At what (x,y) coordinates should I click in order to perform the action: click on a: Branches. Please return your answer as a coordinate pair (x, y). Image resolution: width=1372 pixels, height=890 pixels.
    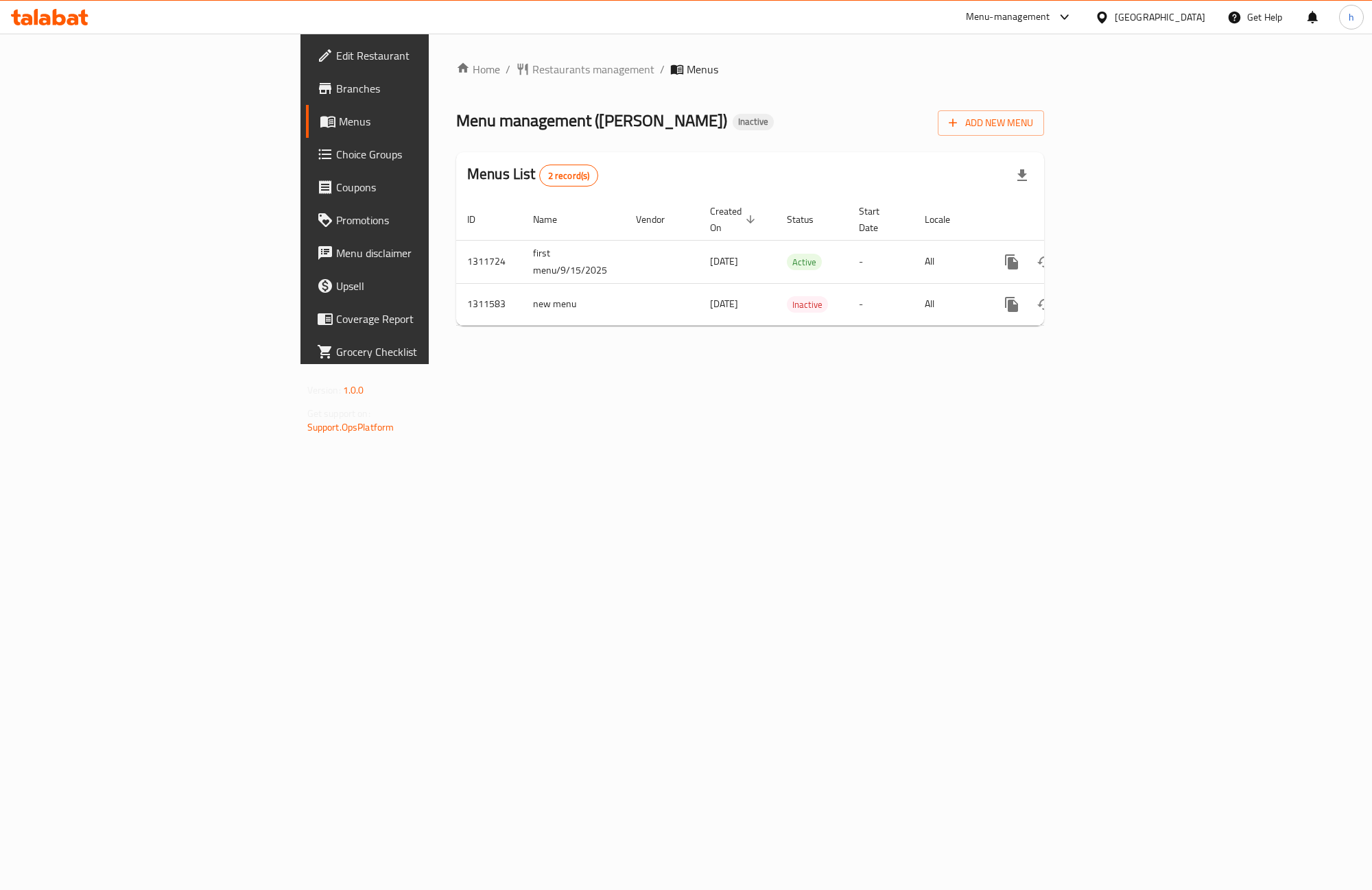
    Looking at the image, I should click on (418, 89).